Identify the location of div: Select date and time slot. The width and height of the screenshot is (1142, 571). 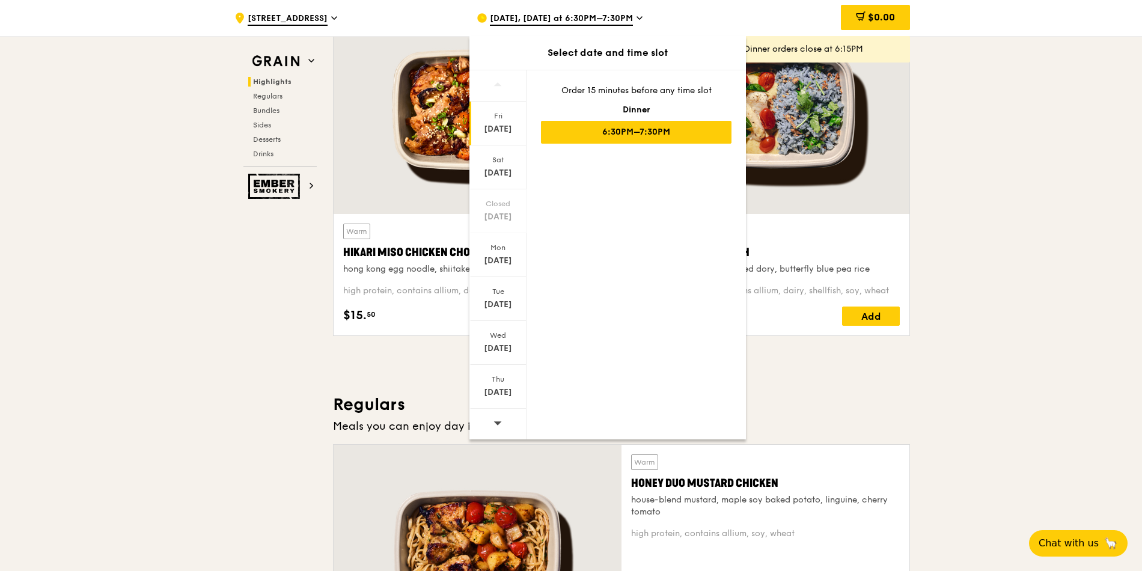
(608, 53).